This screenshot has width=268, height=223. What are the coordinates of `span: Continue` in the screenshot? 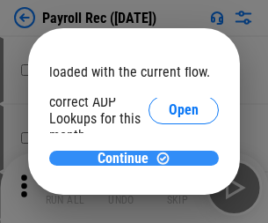 It's located at (123, 158).